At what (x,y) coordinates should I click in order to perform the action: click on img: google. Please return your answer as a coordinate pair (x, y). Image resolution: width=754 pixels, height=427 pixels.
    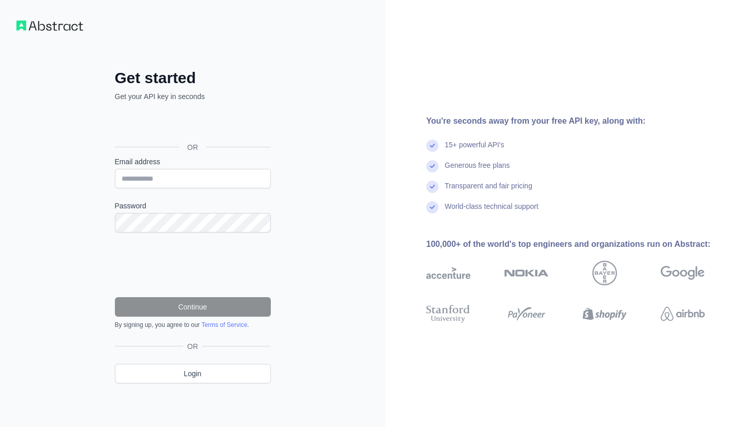
    Looking at the image, I should click on (683, 273).